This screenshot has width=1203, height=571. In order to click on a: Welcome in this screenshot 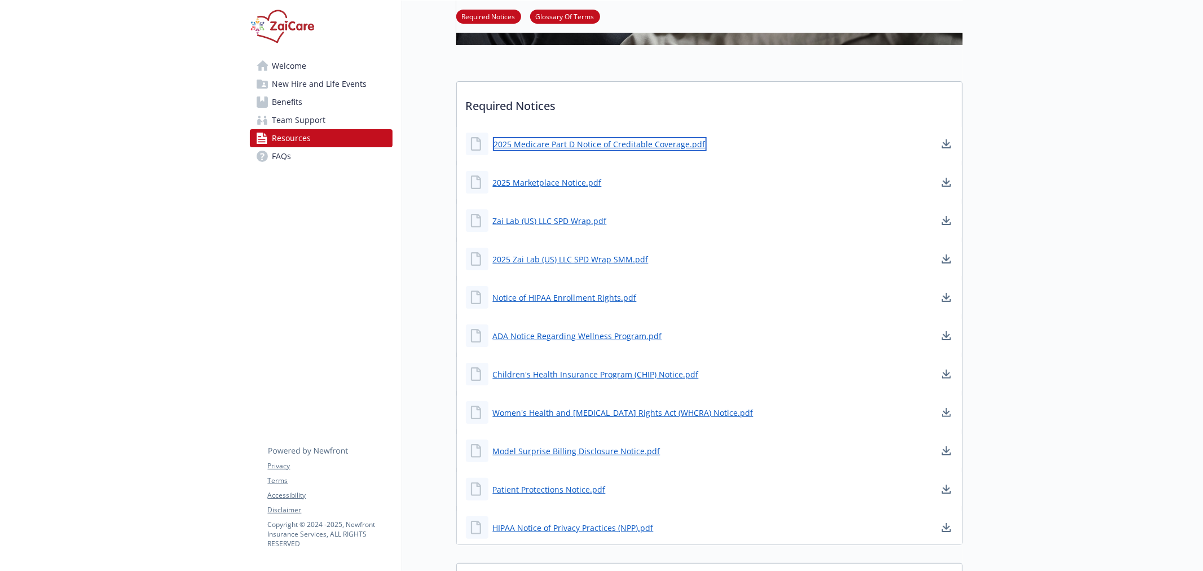, I will do `click(321, 66)`.